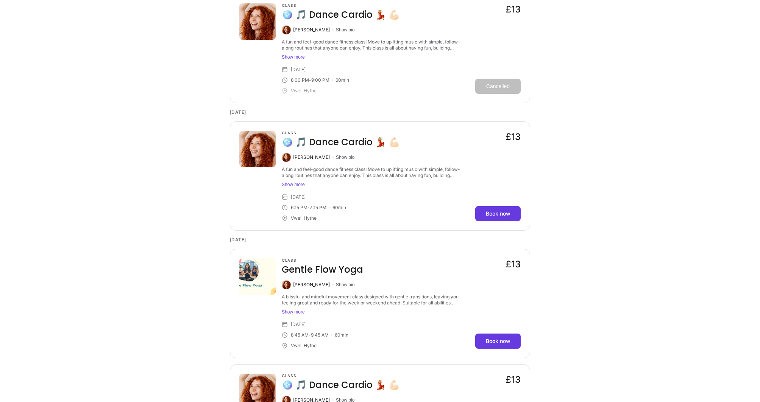 This screenshot has width=760, height=402. I want to click on img: 61e4154f-1df3-4cf4-9c57-15847db83959.png, so click(257, 277).